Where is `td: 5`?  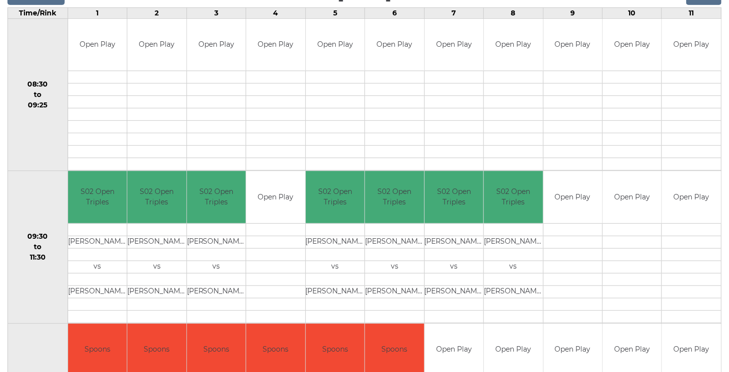
td: 5 is located at coordinates (335, 13).